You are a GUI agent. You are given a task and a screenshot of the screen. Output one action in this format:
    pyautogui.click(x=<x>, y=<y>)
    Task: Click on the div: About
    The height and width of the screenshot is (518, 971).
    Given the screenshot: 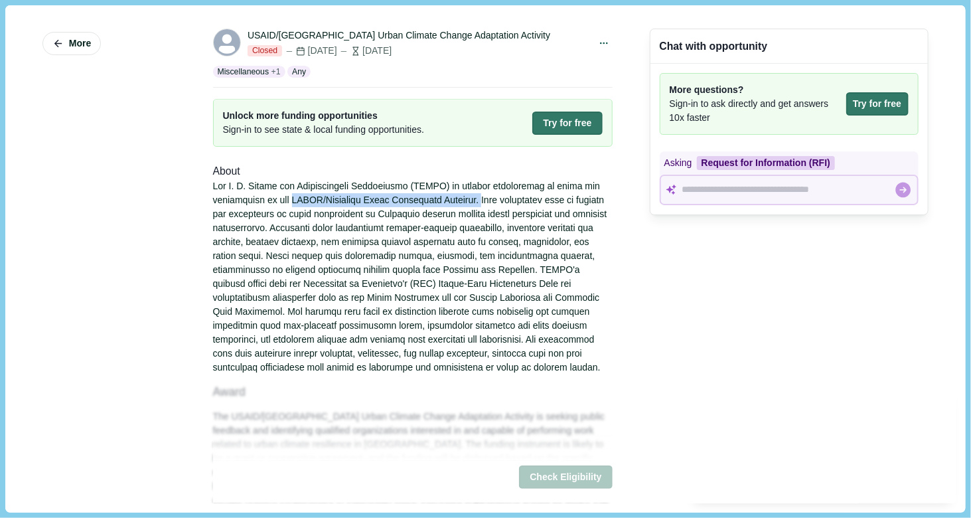 What is the action you would take?
    pyautogui.click(x=413, y=171)
    